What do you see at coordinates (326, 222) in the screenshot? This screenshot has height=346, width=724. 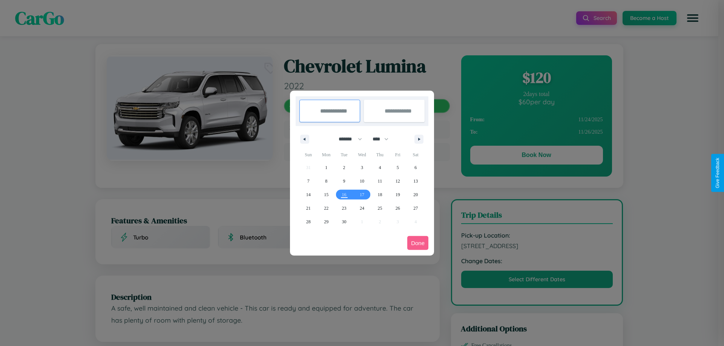 I see `span: 29` at bounding box center [326, 222].